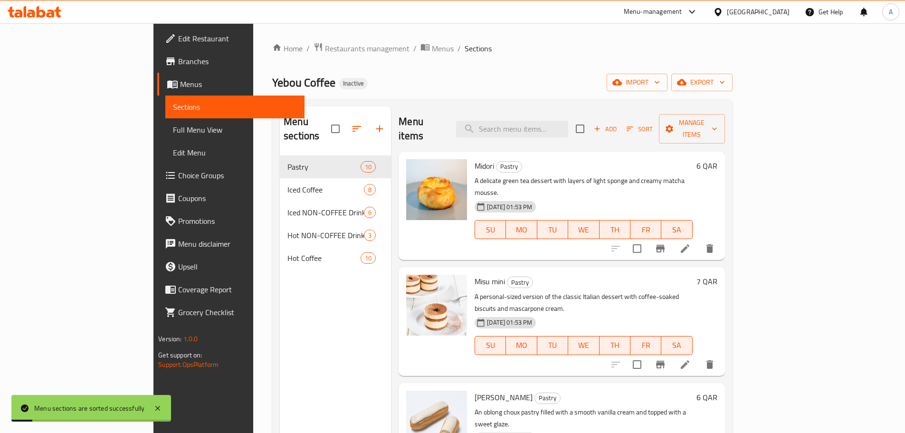 This screenshot has width=905, height=433. I want to click on p: A delicate green tea dessert with layers of light sponge and creamy matcha mousse., so click(583, 187).